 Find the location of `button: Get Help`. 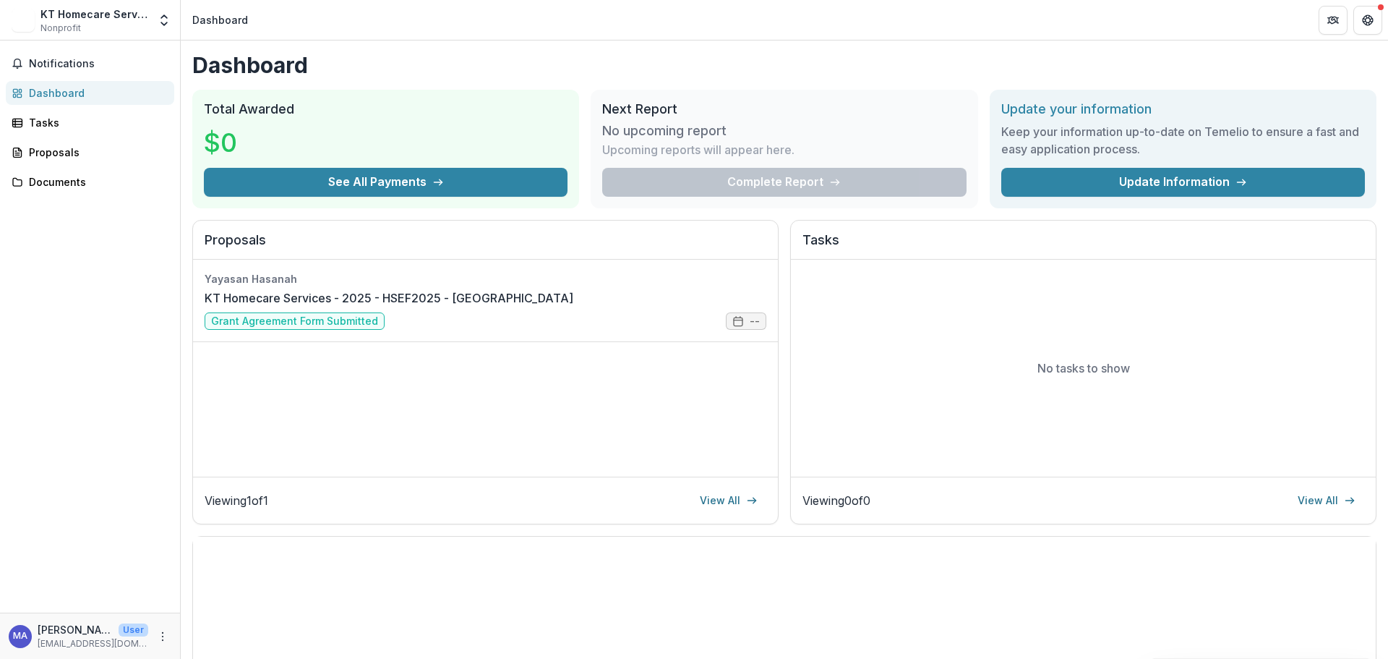

button: Get Help is located at coordinates (1368, 20).